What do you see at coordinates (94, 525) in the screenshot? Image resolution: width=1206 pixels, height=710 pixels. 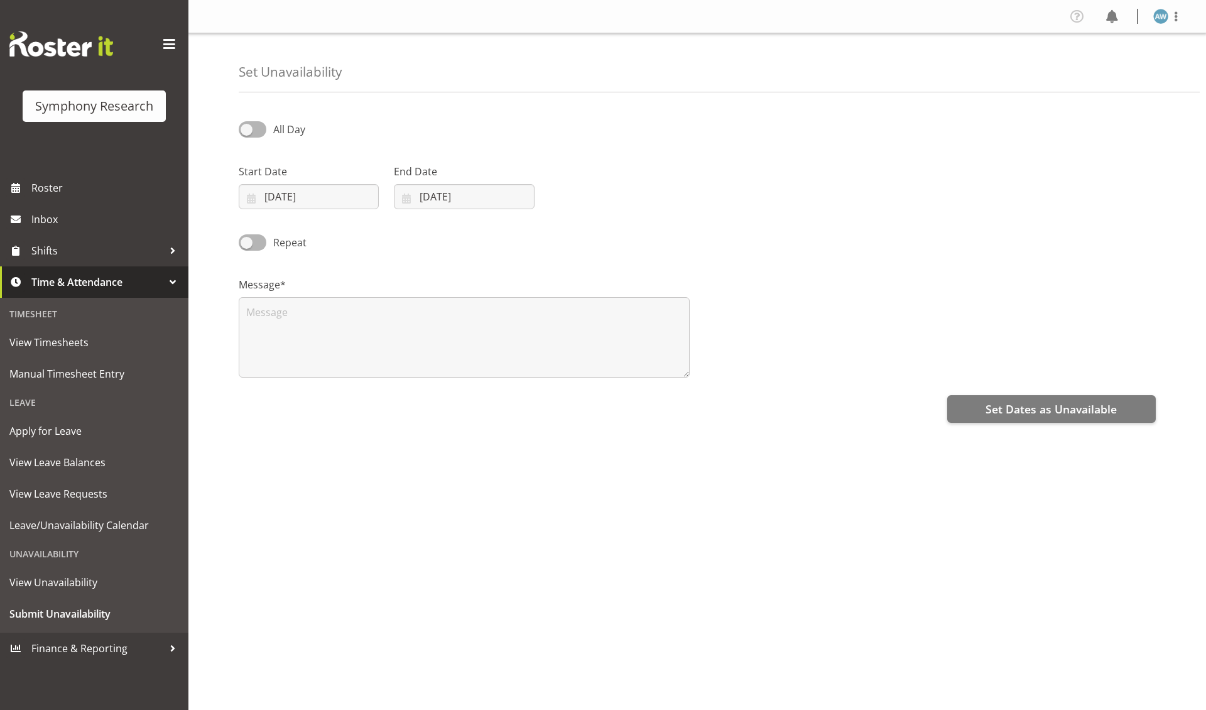 I see `a: Leave/Unavailability Calendar` at bounding box center [94, 525].